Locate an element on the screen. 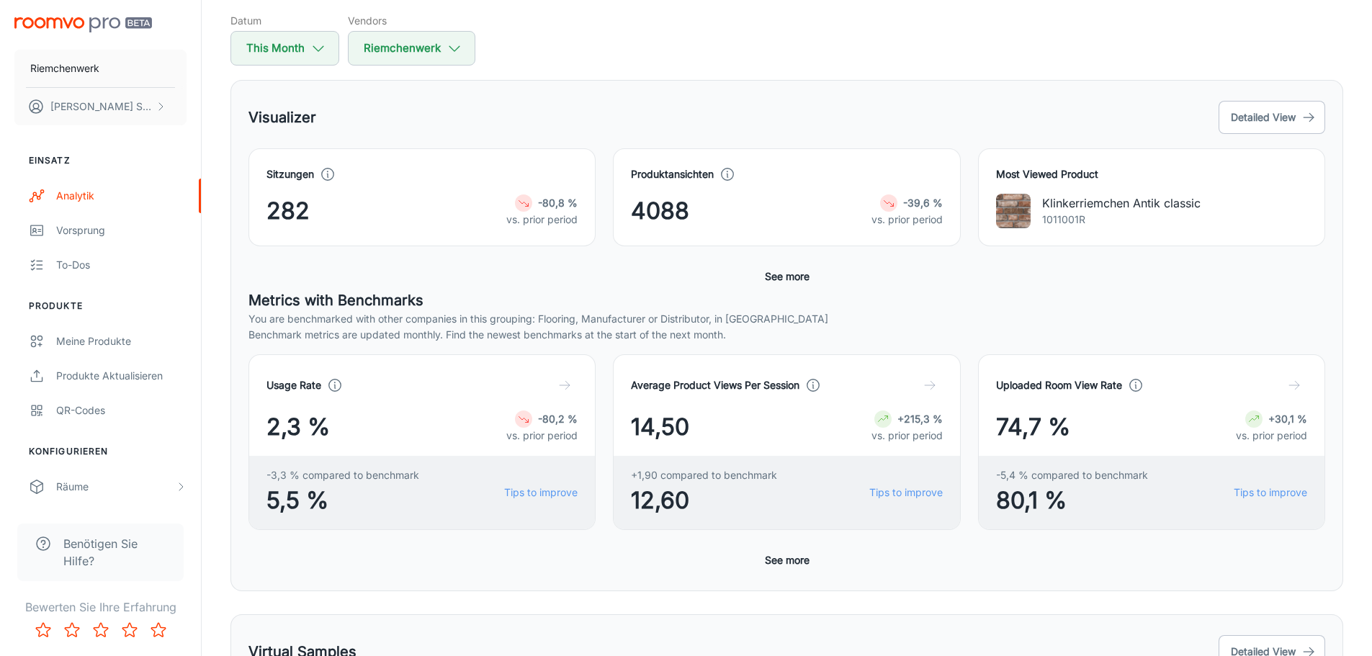 This screenshot has height=656, width=1372. span: -5,4 % compared to benchmark is located at coordinates (1071, 475).